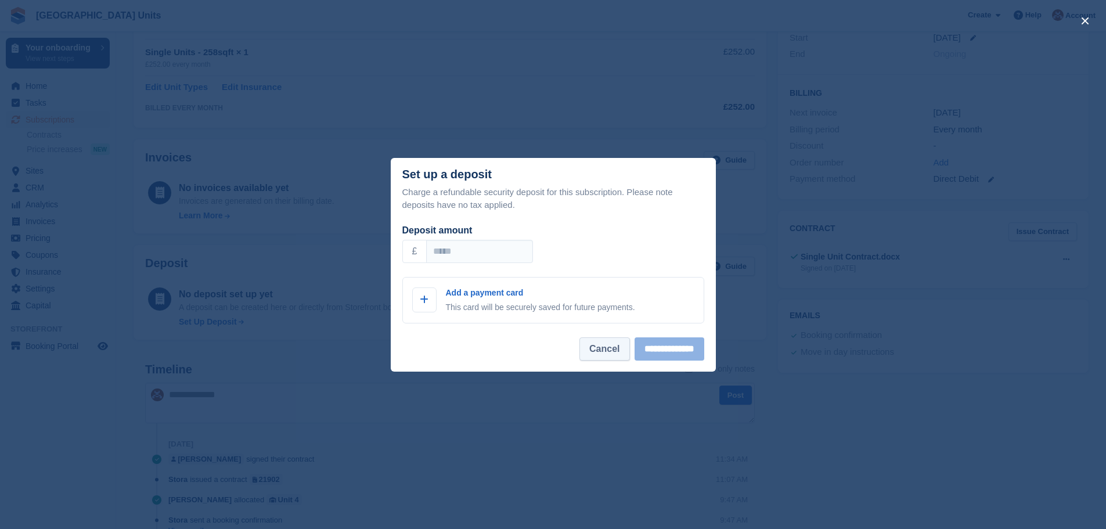  I want to click on div: Set up a deposit, so click(447, 174).